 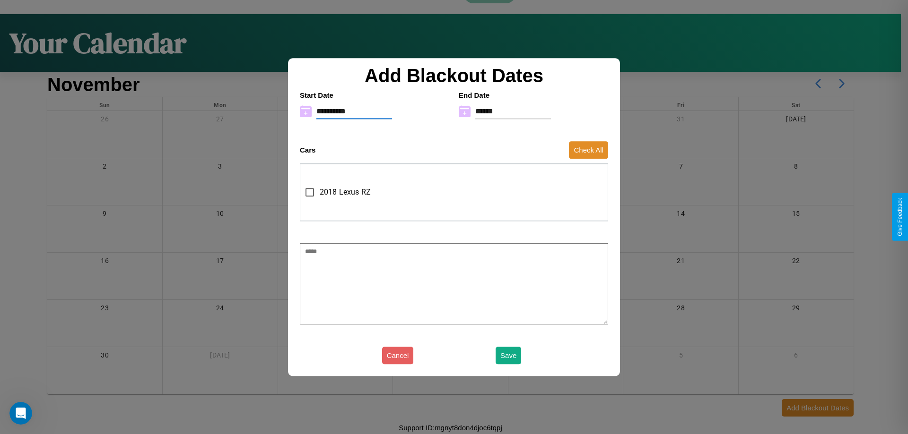 What do you see at coordinates (345, 192) in the screenshot?
I see `span: 2018 Lexus RZ` at bounding box center [345, 192].